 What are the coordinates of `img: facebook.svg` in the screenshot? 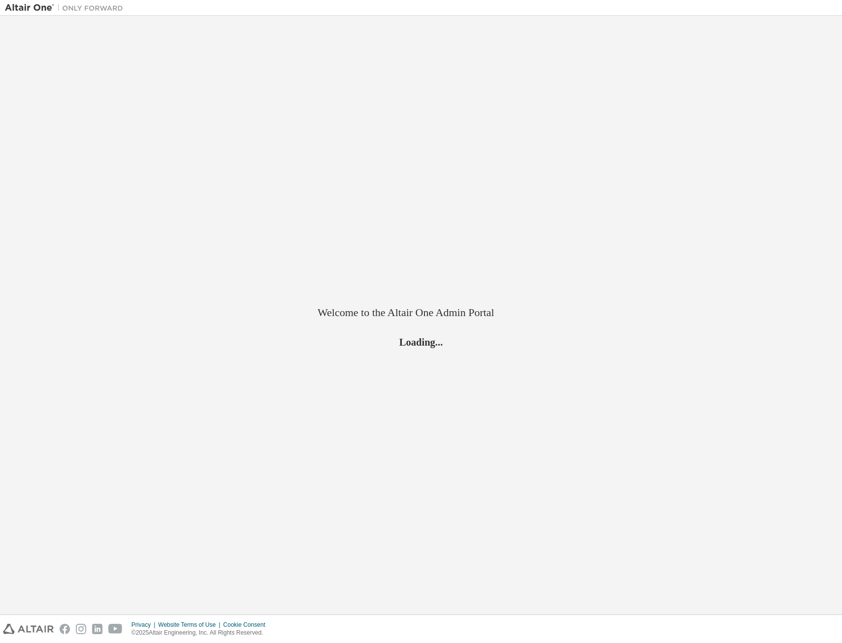 It's located at (64, 629).